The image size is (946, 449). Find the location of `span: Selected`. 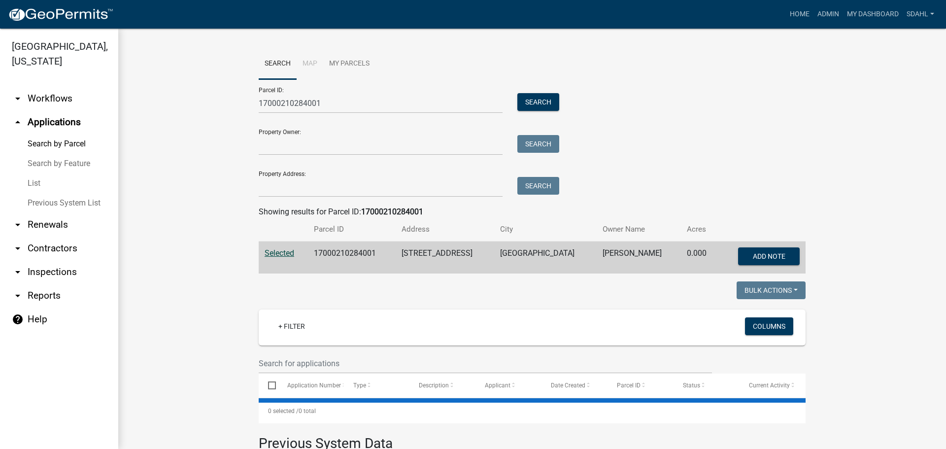

span: Selected is located at coordinates (279, 253).